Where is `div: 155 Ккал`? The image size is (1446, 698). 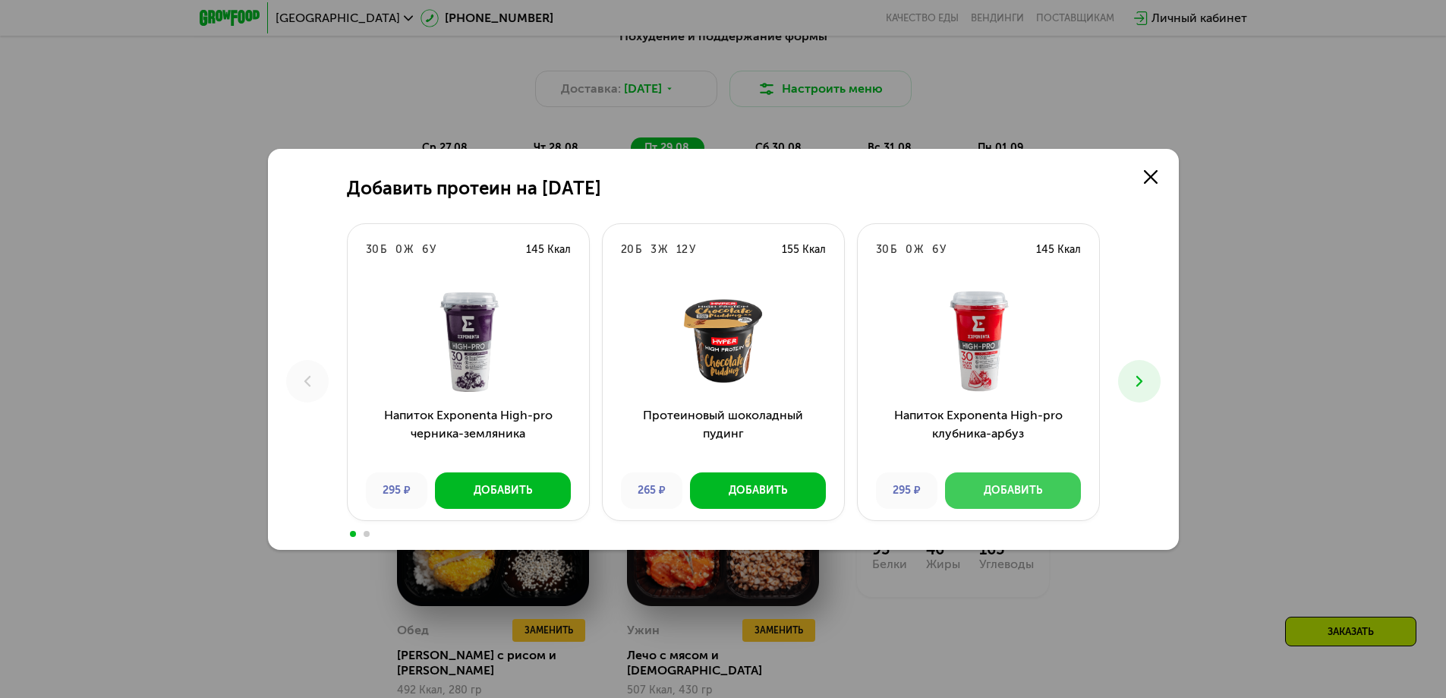
div: 155 Ккал is located at coordinates (804, 250).